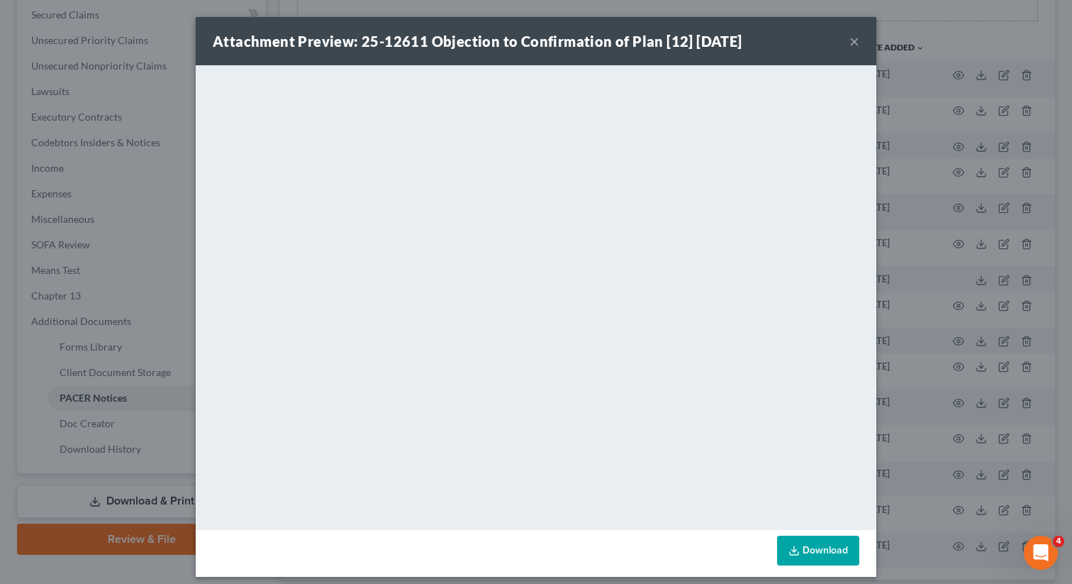 This screenshot has height=584, width=1072. What do you see at coordinates (819, 550) in the screenshot?
I see `a: Download` at bounding box center [819, 550].